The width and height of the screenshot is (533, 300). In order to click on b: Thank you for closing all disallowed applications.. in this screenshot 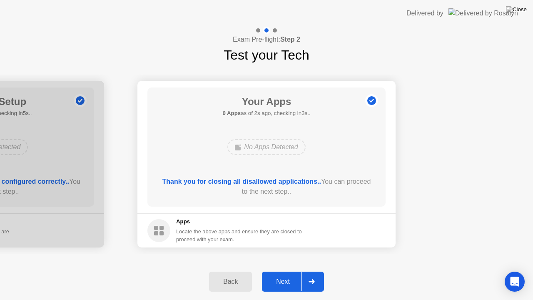, I will do `click(241, 181)`.